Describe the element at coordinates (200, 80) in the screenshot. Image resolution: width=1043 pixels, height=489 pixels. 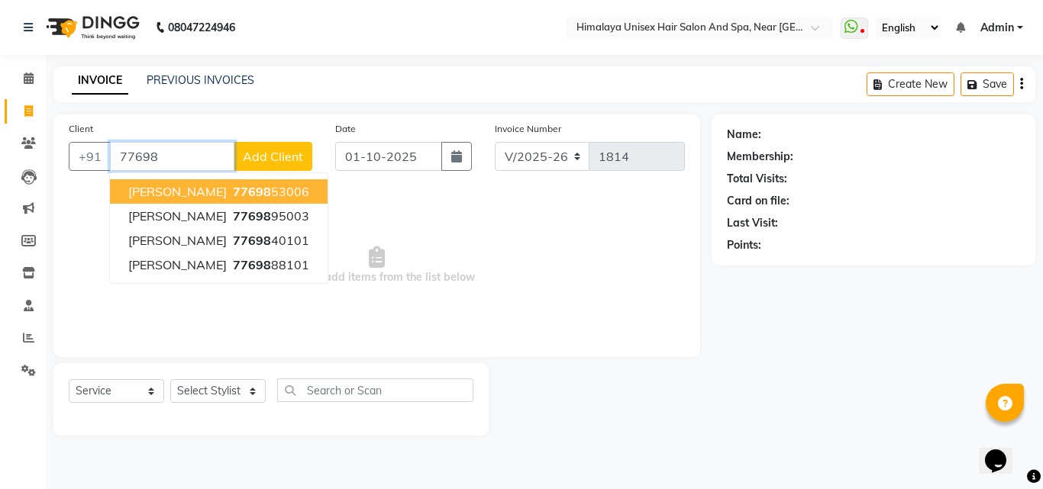
I see `a: PREVIOUS INVOICES` at that location.